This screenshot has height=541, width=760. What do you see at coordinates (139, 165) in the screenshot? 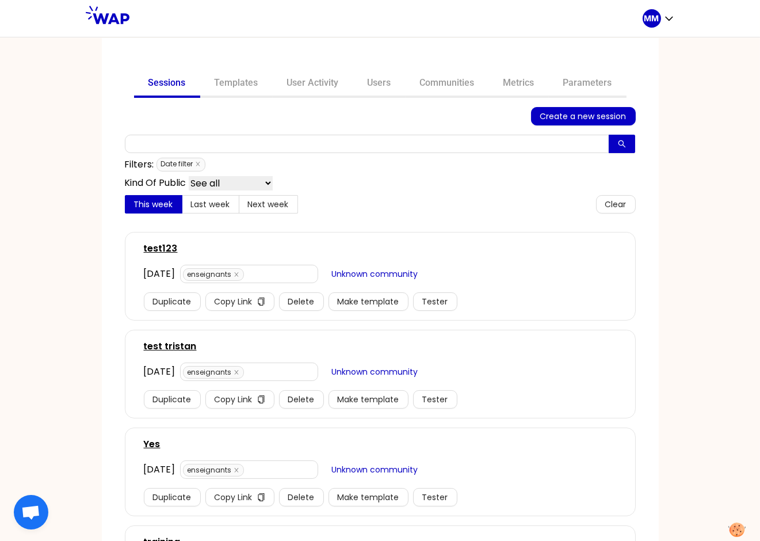
I see `p: Filters:` at bounding box center [139, 165].